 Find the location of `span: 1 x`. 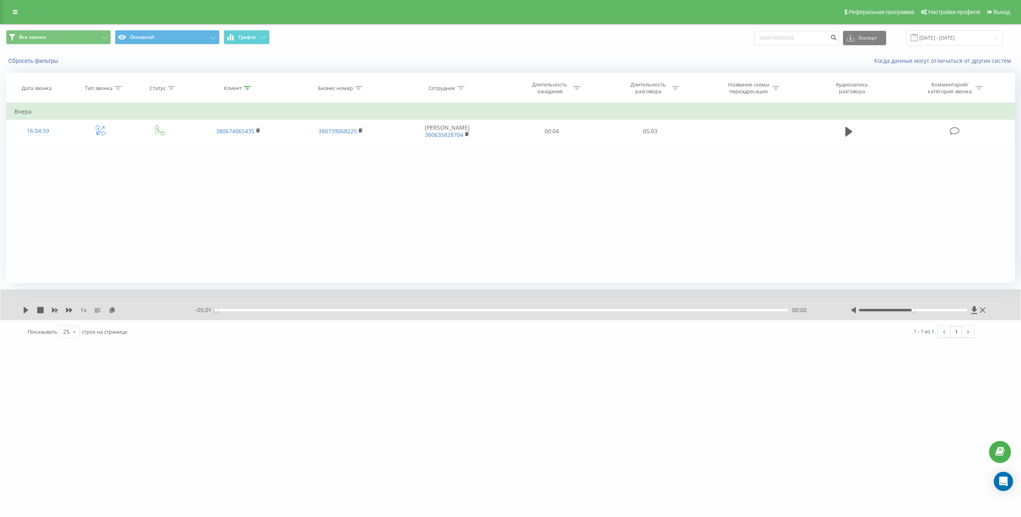

span: 1 x is located at coordinates (83, 310).